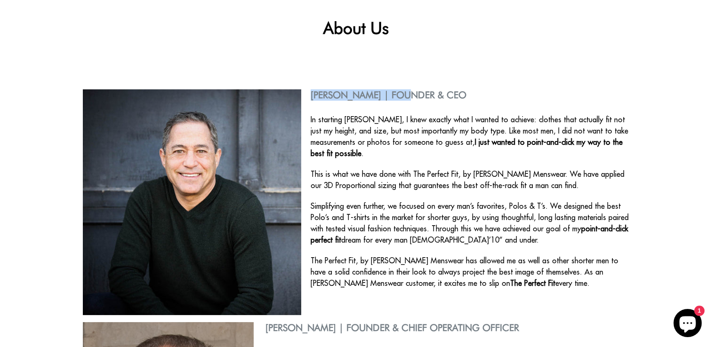 The width and height of the screenshot is (712, 347). What do you see at coordinates (325, 240) in the screenshot?
I see `strong: perfect fit` at bounding box center [325, 240].